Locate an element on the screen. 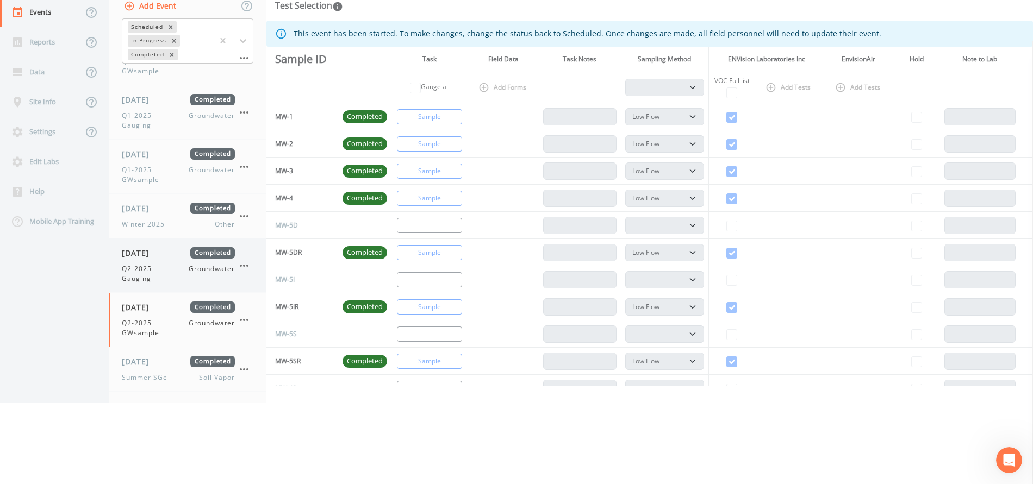 The height and width of the screenshot is (484, 1033). li: Do you see the printer's serial number in your tablet's Bluetooth settings? is located at coordinates (97, 206).